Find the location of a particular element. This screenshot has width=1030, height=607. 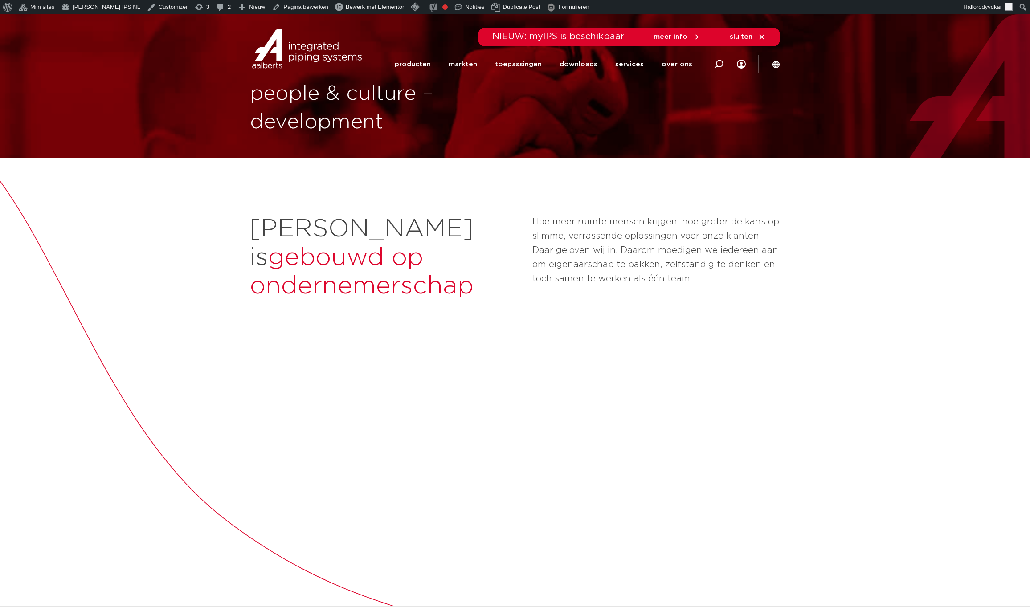

a: over ons is located at coordinates (676, 64).